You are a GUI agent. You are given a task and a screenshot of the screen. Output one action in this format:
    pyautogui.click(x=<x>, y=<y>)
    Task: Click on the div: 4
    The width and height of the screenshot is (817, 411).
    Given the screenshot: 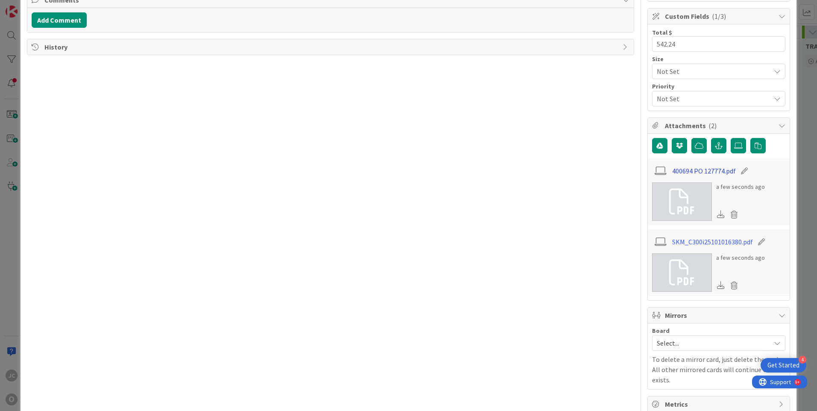 What is the action you would take?
    pyautogui.click(x=802, y=360)
    